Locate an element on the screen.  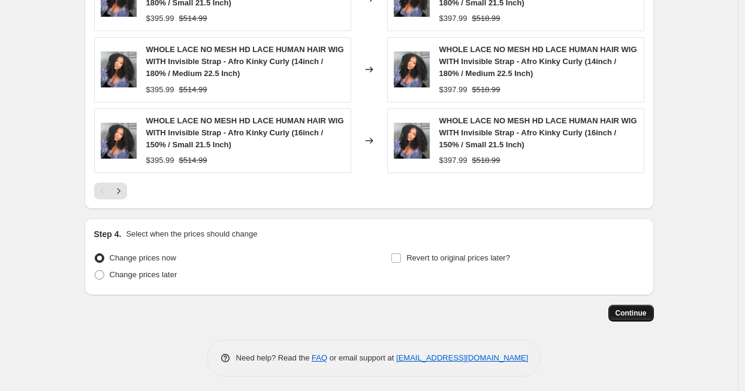
span: Change prices later is located at coordinates (143, 274).